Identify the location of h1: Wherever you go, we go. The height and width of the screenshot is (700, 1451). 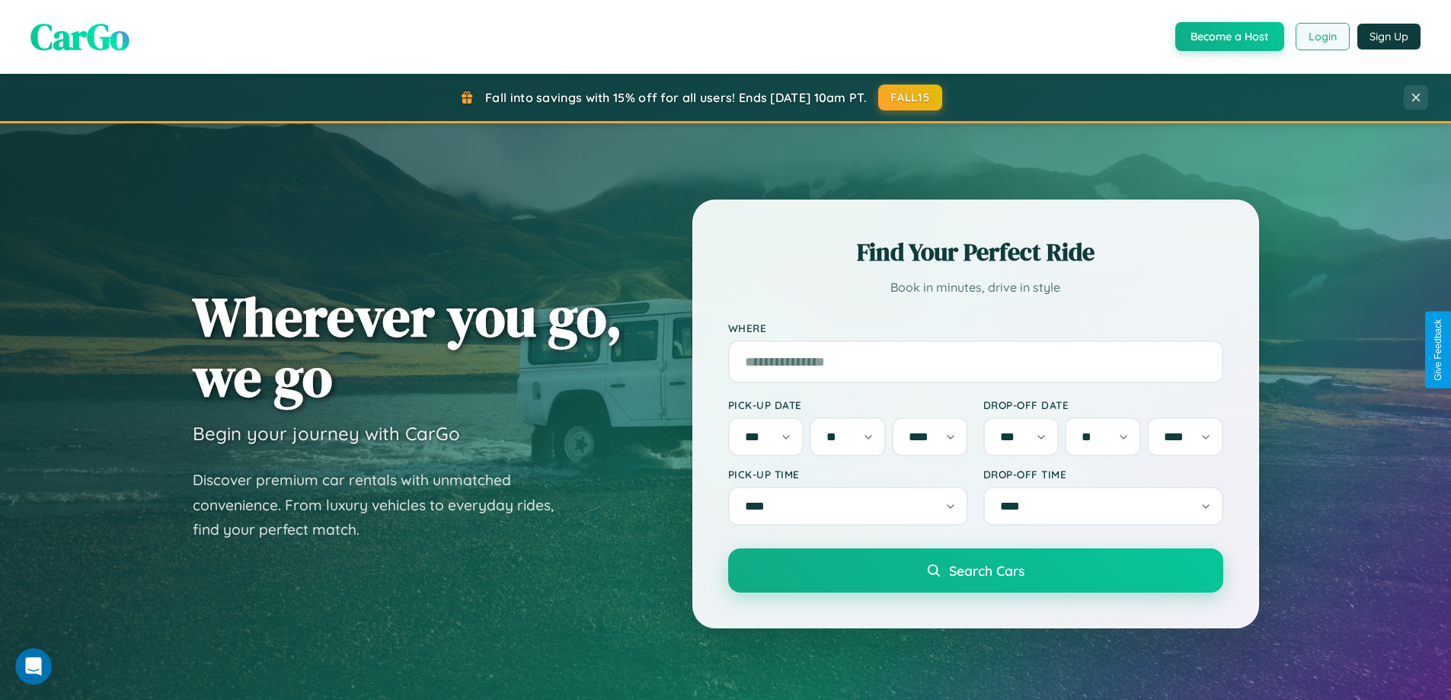
(408, 347).